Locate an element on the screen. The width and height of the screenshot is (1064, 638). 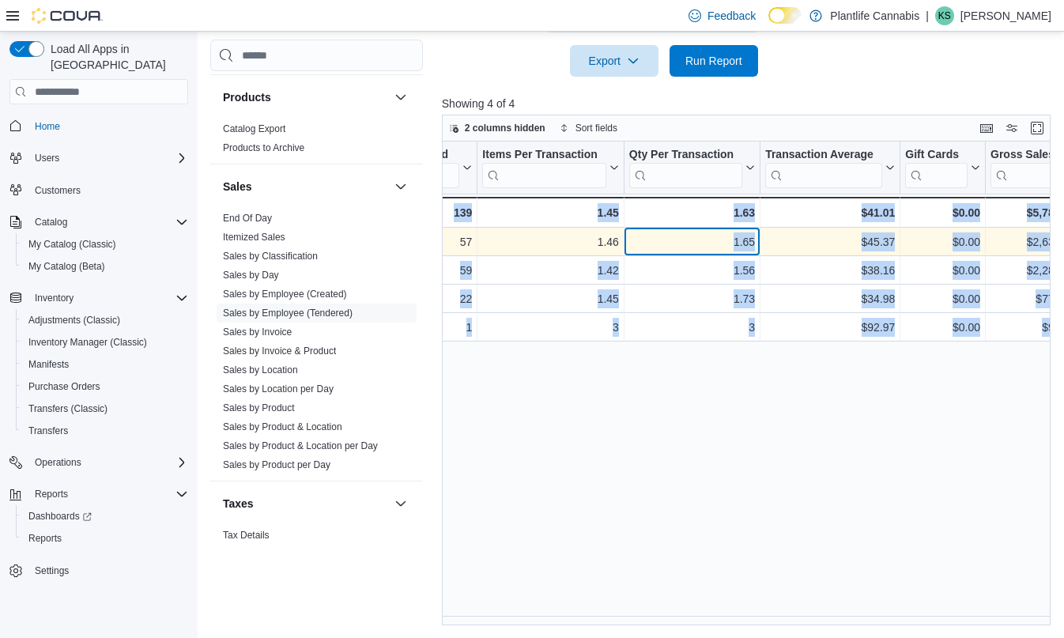
button: Inventory Manager (Classic) is located at coordinates (105, 342).